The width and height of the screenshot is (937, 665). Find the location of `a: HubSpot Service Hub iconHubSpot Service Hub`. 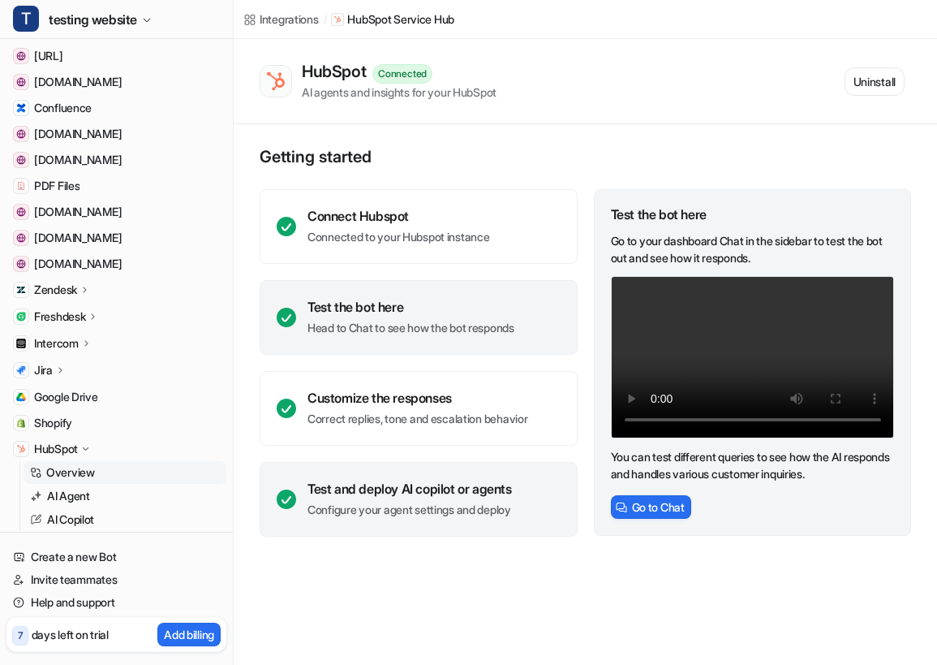

a: HubSpot Service Hub iconHubSpot Service Hub is located at coordinates (393, 19).